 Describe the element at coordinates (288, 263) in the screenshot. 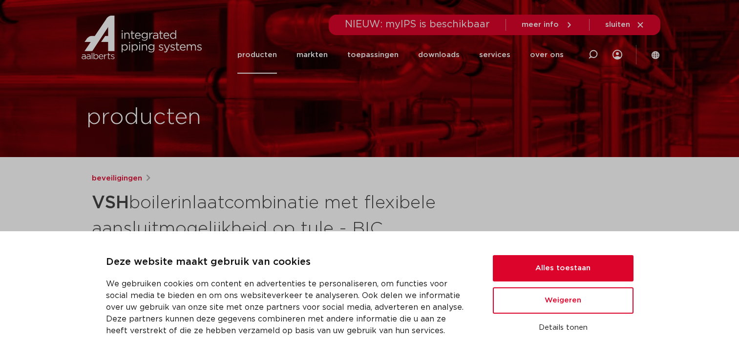

I see `p: Deze website maakt gebruik van cookies` at that location.